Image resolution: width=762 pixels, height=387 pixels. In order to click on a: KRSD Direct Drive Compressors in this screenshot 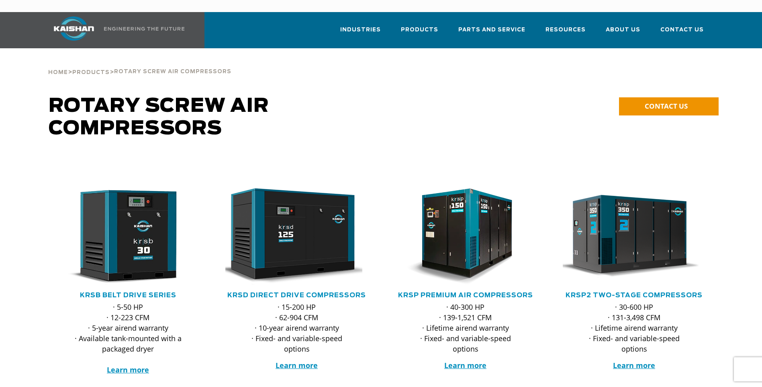, I will do `click(297, 295)`.